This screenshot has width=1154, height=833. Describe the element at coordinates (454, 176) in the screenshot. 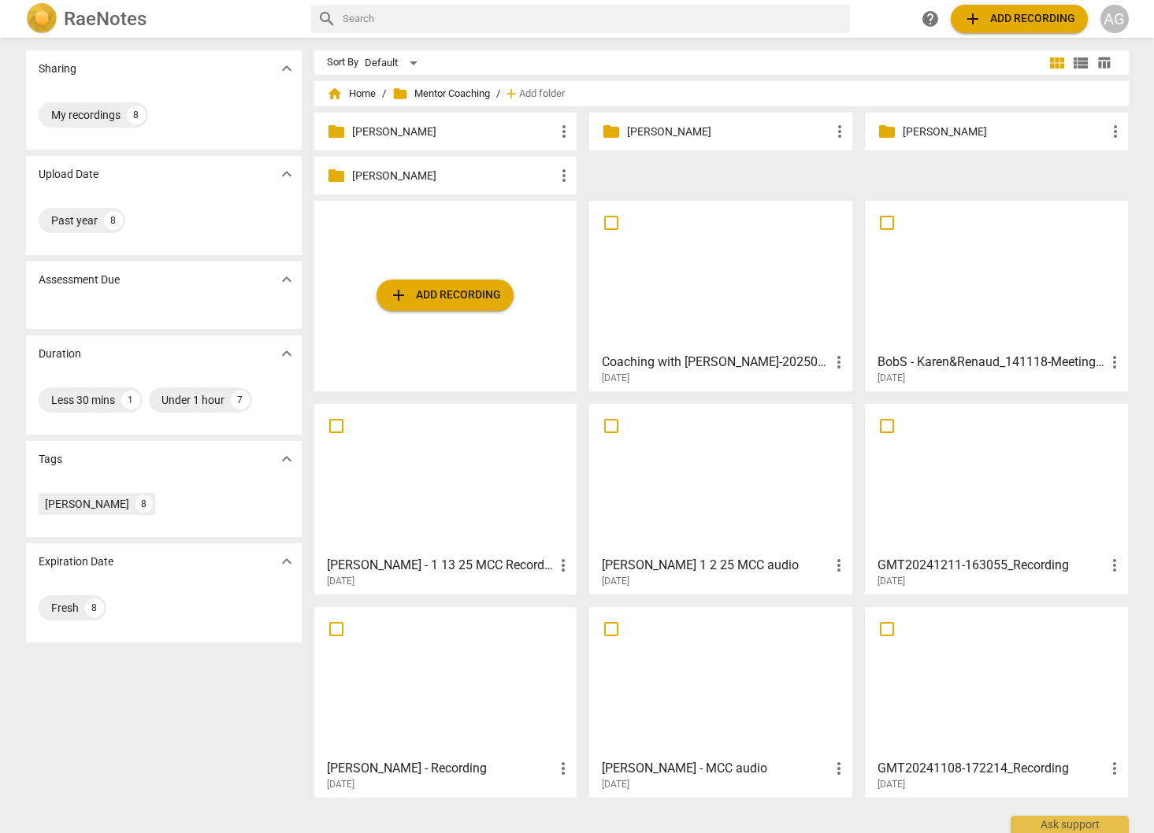

I see `p: Ruth Gouge` at that location.